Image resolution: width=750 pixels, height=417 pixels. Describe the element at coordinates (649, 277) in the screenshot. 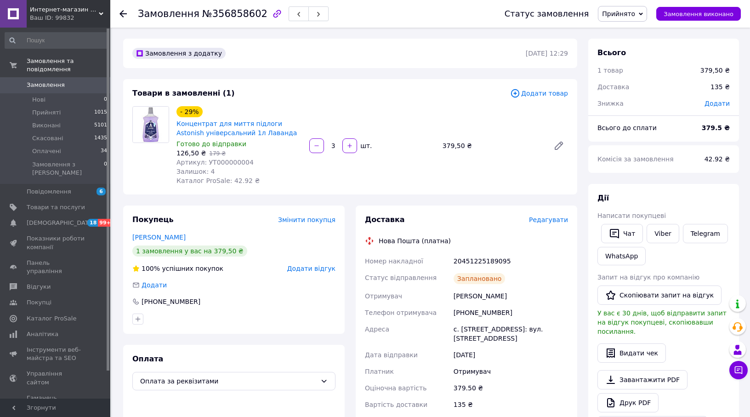

I see `span: Запит на відгук про компанію` at that location.